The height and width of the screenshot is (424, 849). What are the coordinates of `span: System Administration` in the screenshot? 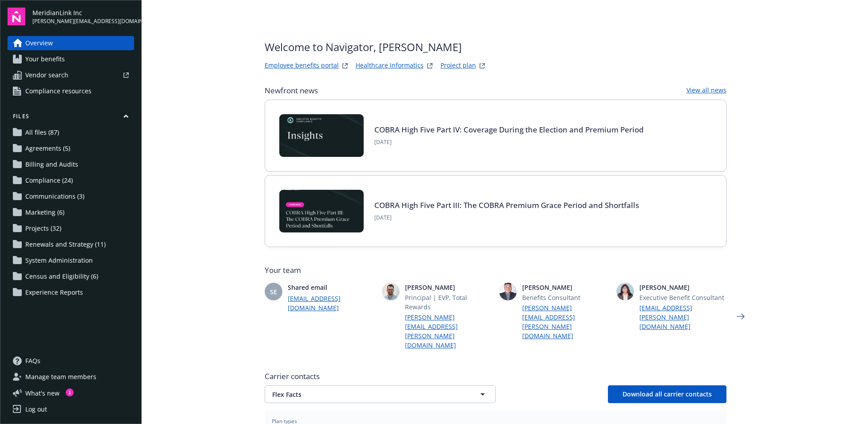 It's located at (59, 260).